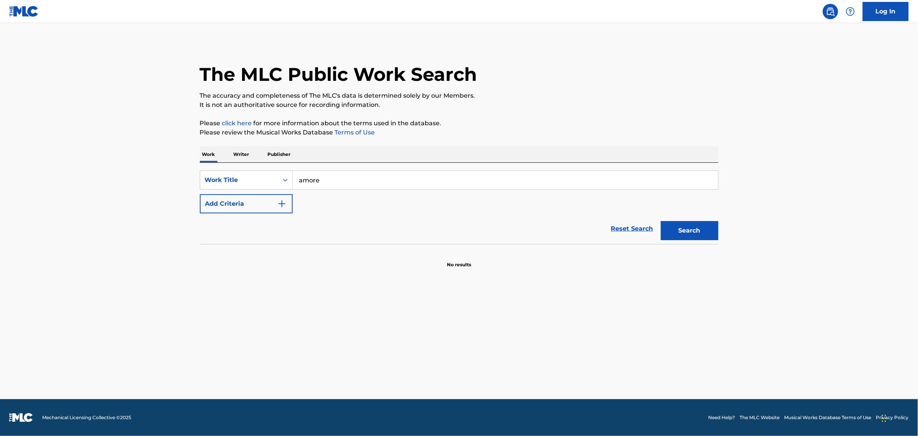 The width and height of the screenshot is (918, 436). I want to click on a: Public Search, so click(830, 12).